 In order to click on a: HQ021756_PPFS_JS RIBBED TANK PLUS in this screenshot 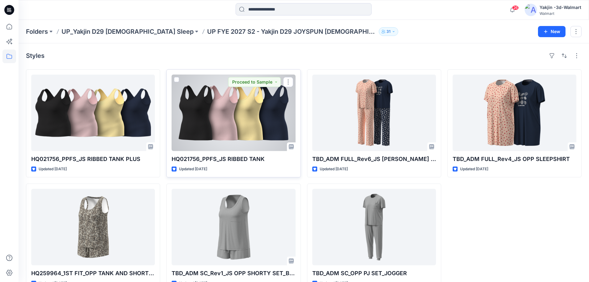, I will do `click(93, 112)`.